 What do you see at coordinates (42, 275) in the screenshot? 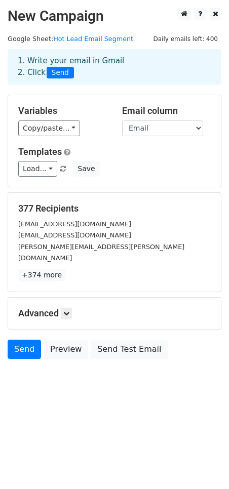
I see `a: +374 more` at bounding box center [42, 275].